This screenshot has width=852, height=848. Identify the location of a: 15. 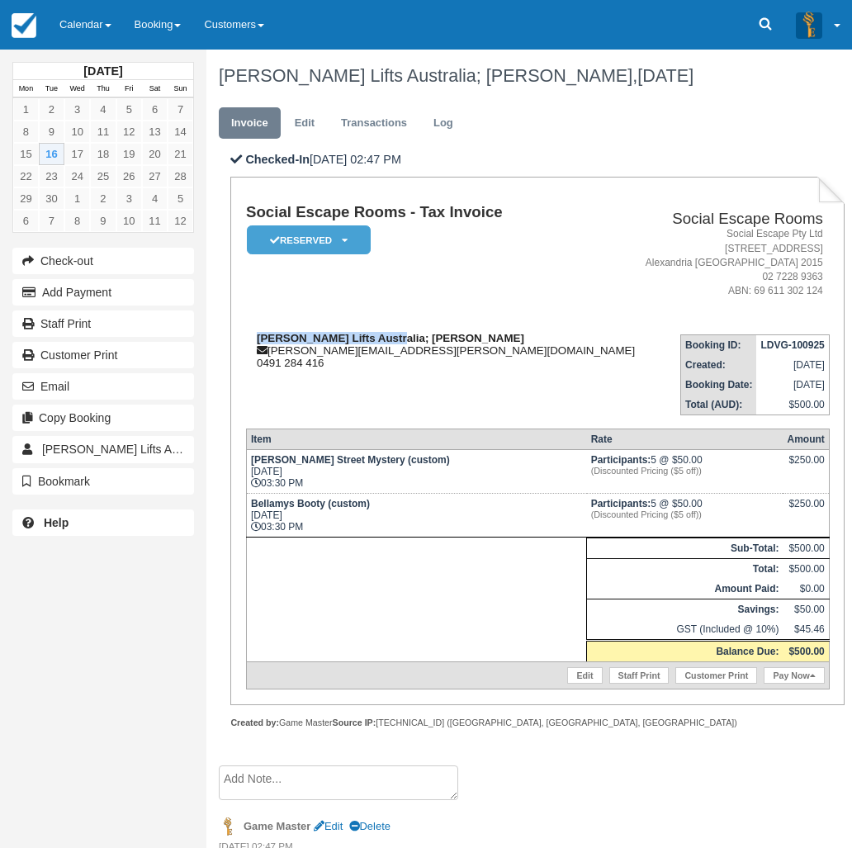
(26, 154).